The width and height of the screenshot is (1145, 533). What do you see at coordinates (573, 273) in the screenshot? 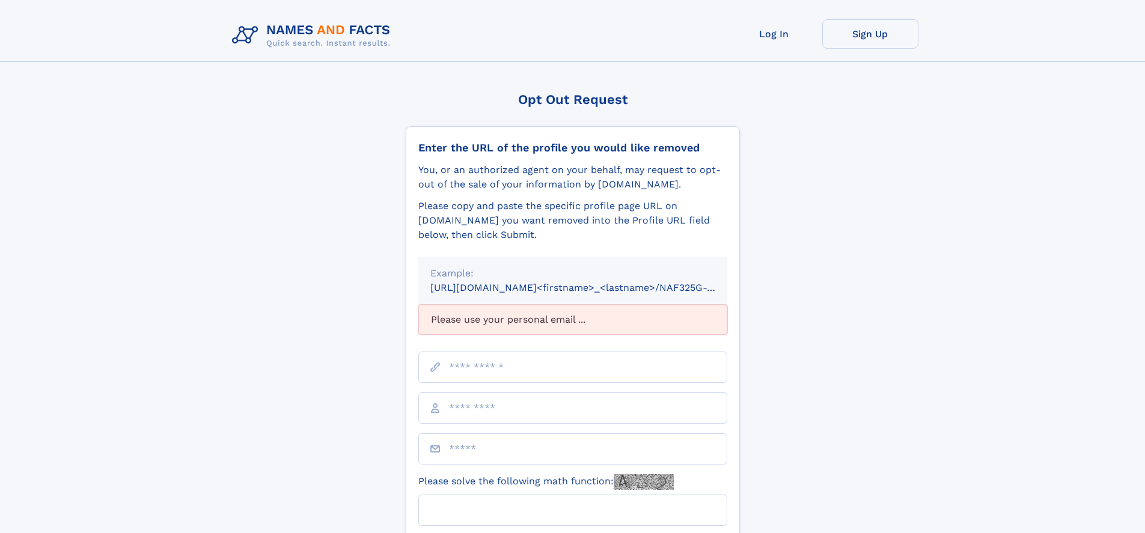
I see `div: Example:` at bounding box center [573, 273].